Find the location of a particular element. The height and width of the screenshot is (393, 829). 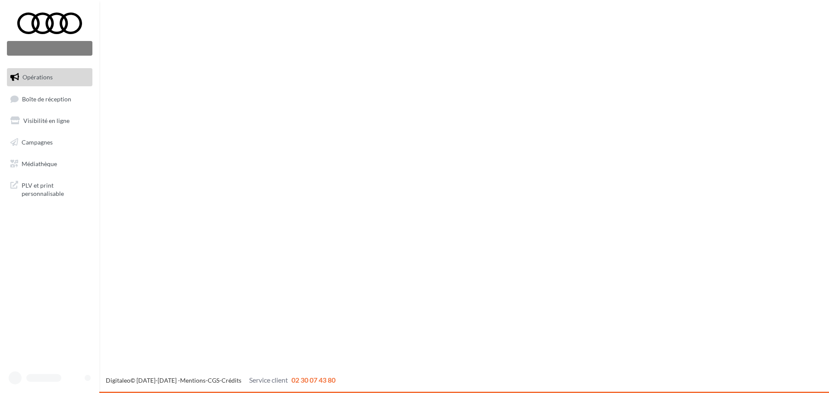

div: Nouvelle campagne is located at coordinates (50, 48).